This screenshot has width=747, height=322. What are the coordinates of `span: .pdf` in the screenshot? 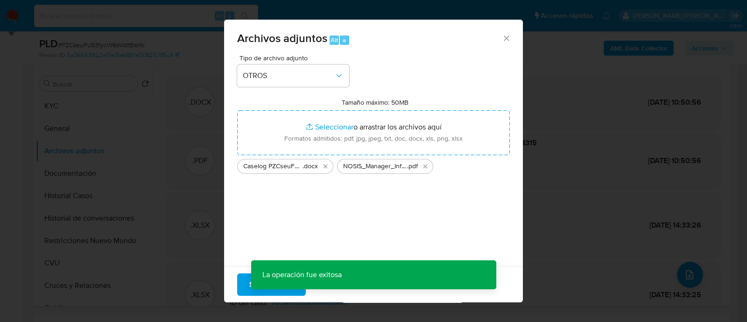 It's located at (412, 166).